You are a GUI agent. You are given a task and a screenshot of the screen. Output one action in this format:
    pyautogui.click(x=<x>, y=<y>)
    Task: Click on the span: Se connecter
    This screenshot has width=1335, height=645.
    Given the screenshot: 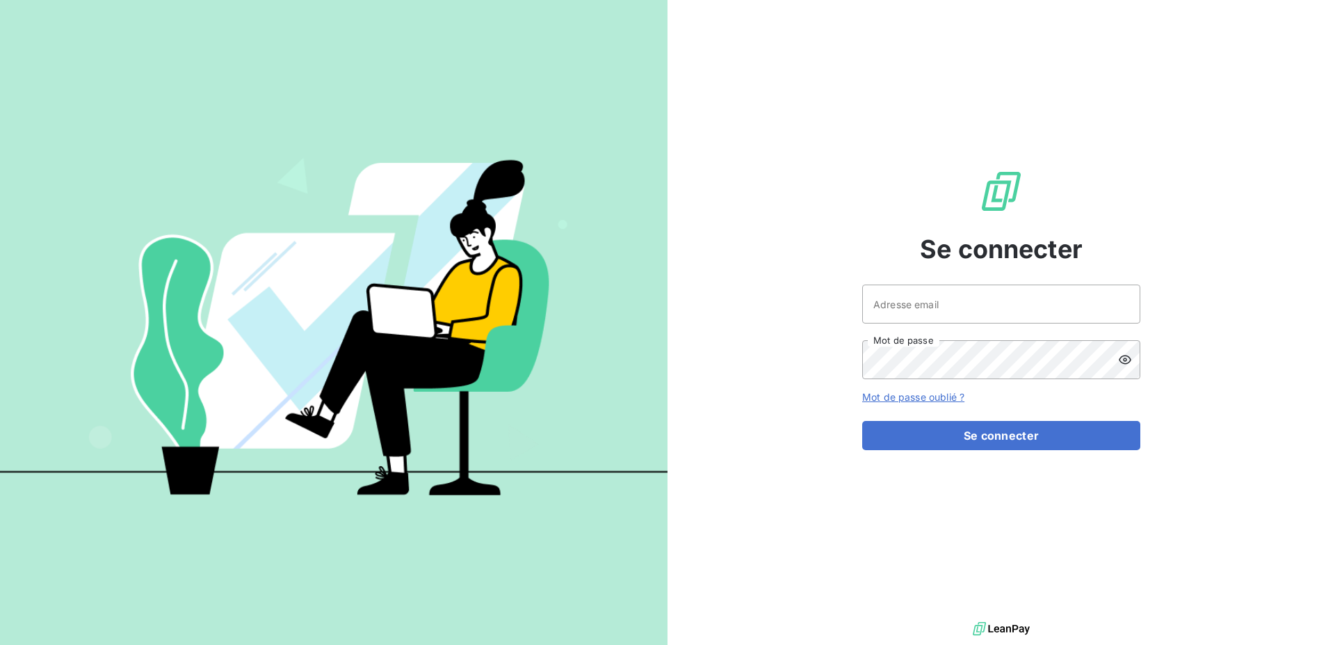 What is the action you would take?
    pyautogui.click(x=1002, y=249)
    